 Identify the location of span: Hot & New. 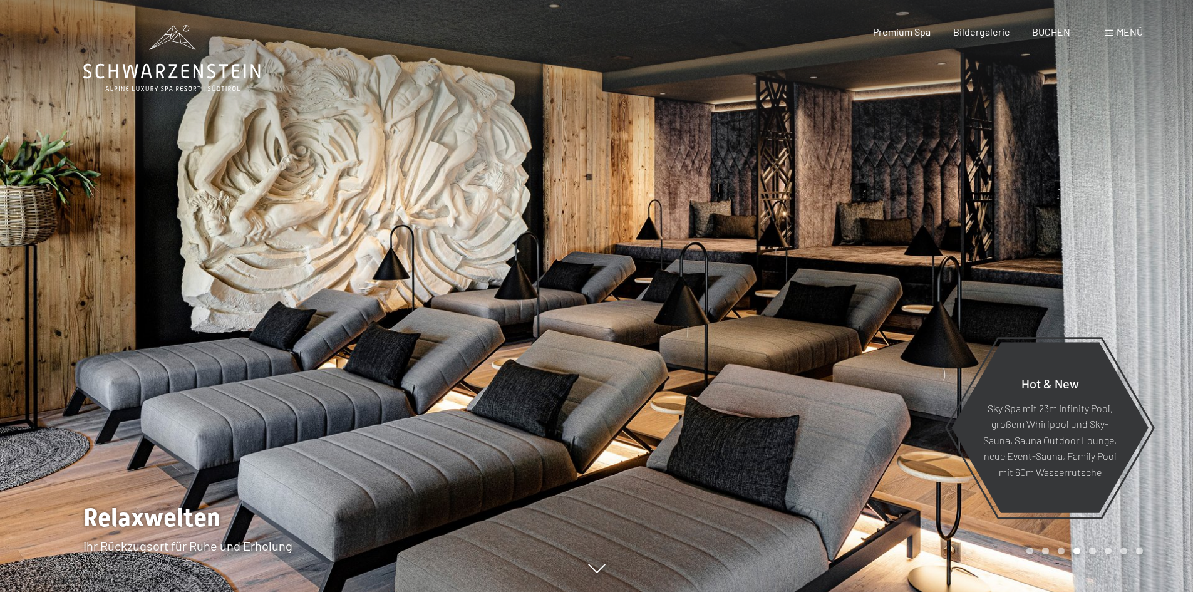
(1050, 383).